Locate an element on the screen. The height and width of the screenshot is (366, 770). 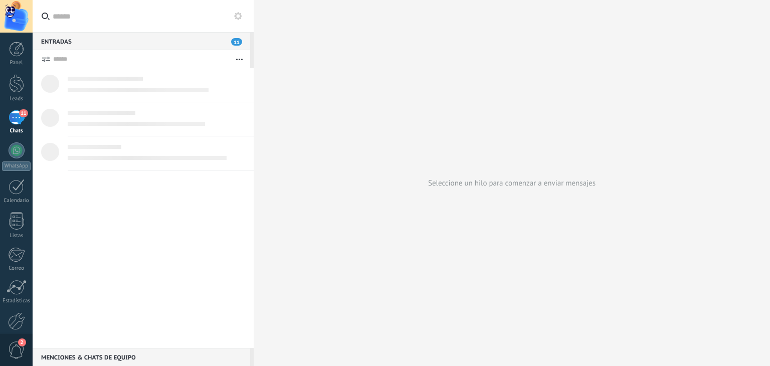
div: Leads is located at coordinates (17, 99).